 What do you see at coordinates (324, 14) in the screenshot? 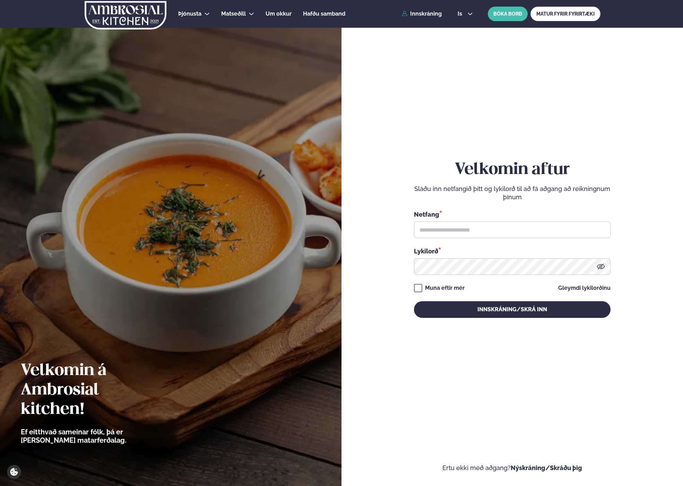
I see `a: Hafðu samband` at bounding box center [324, 14].